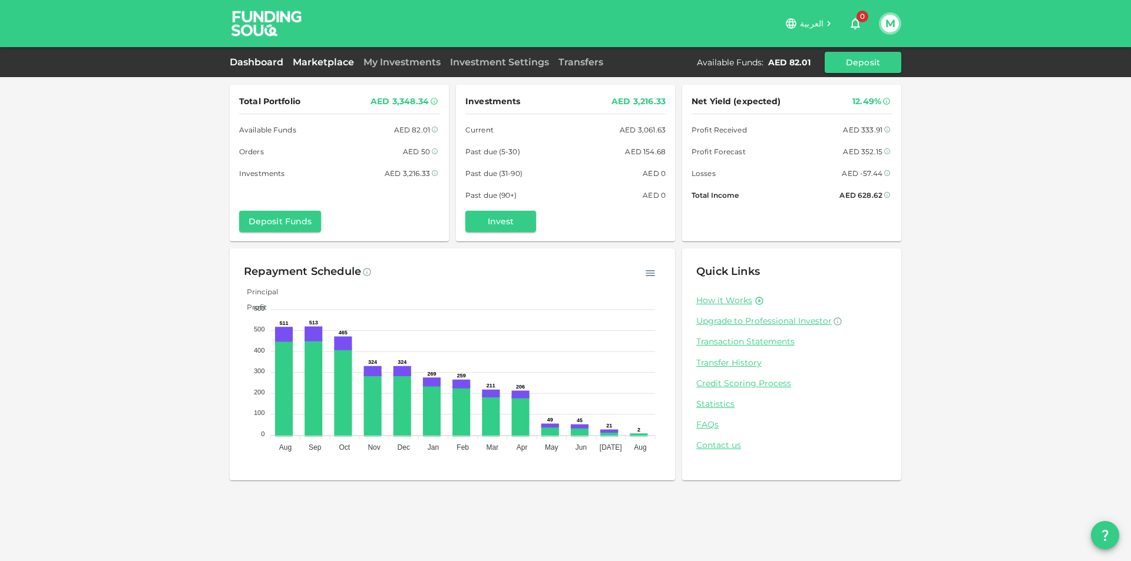 The image size is (1131, 561). Describe the element at coordinates (792, 321) in the screenshot. I see `a: Upgrade to Professional Investor` at that location.